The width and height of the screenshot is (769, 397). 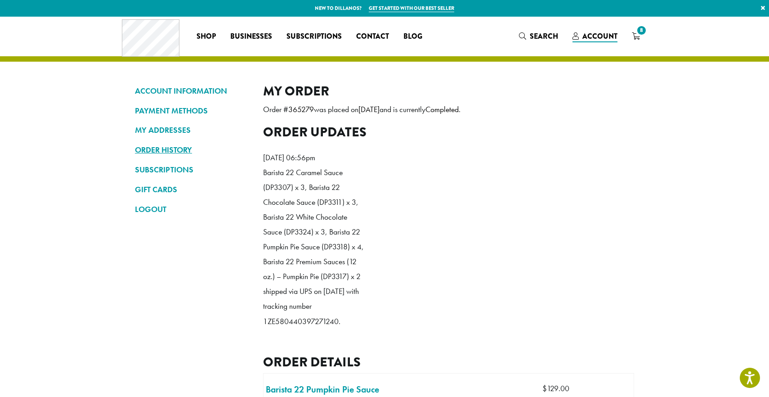 What do you see at coordinates (192, 209) in the screenshot?
I see `a: LOGOUT` at bounding box center [192, 209].